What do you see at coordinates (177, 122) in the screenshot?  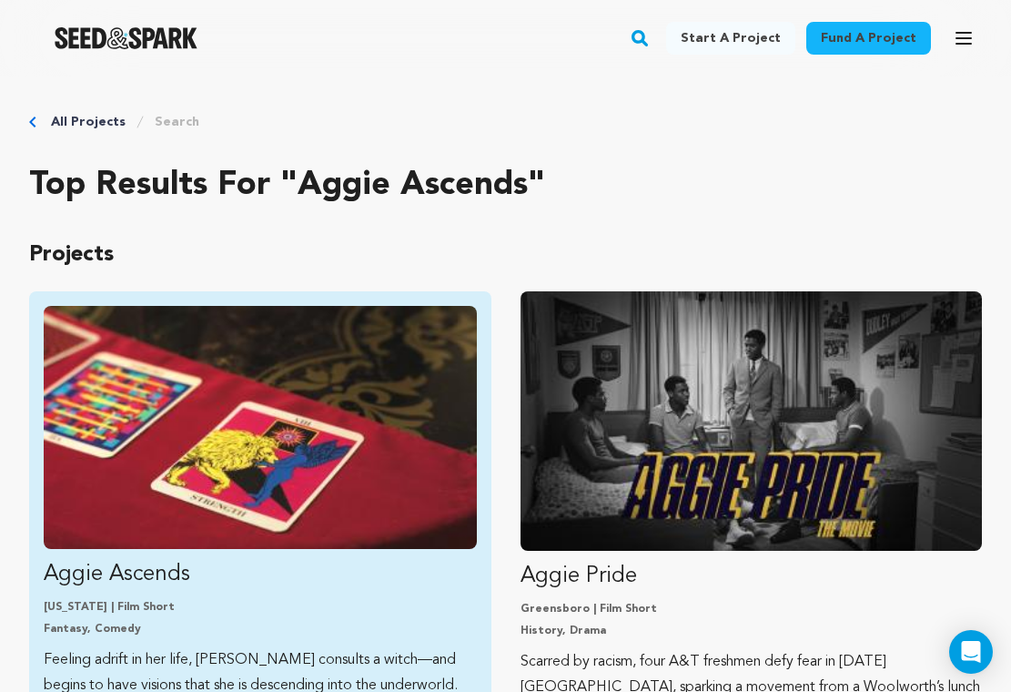 I see `a: Search` at bounding box center [177, 122].